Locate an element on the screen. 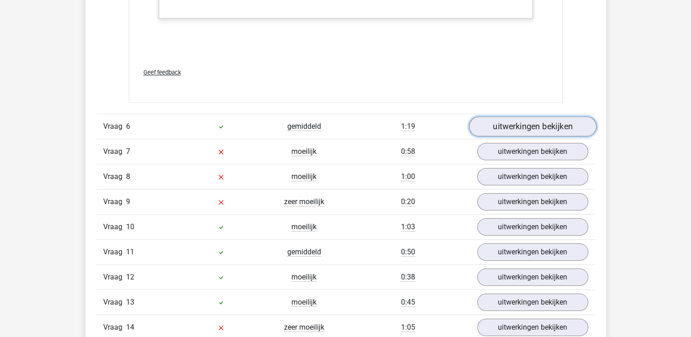 The height and width of the screenshot is (337, 691). span: 6 is located at coordinates (128, 126).